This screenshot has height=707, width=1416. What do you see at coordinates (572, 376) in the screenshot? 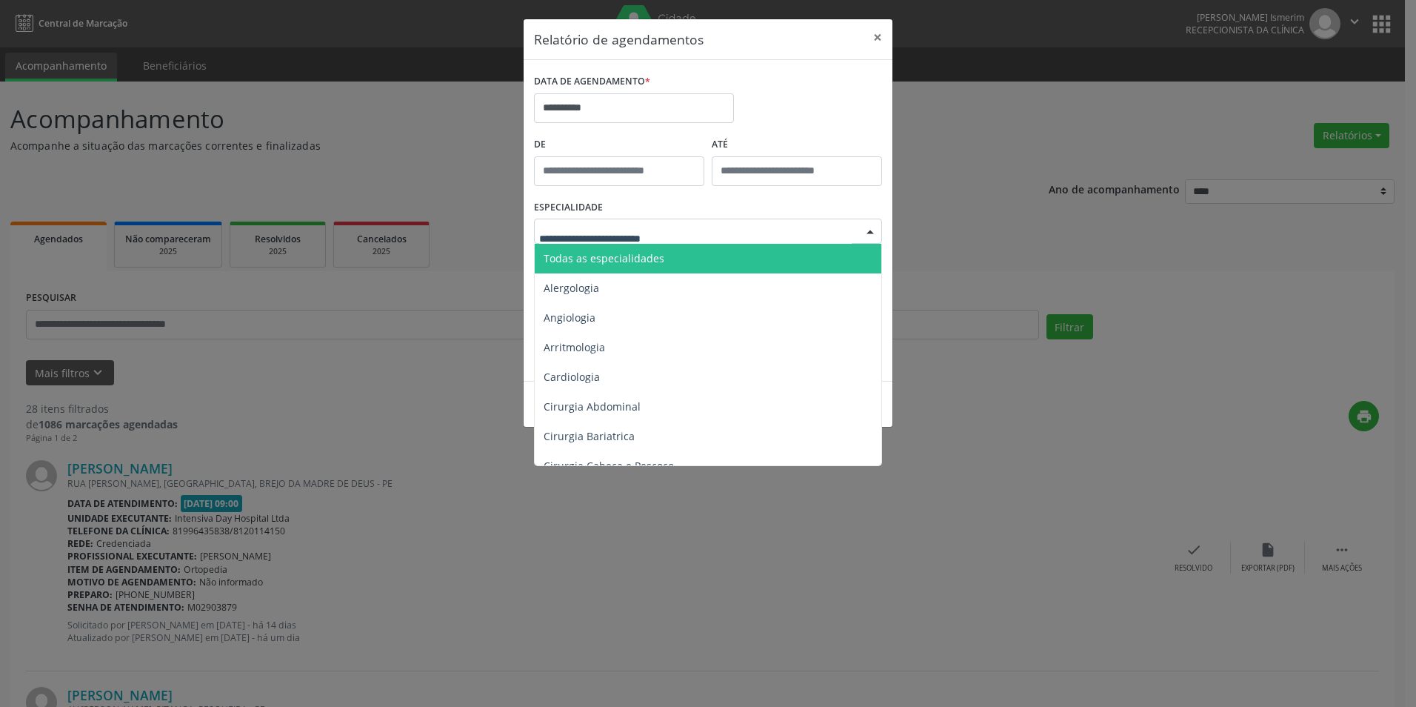
I see `span: Cardiologia` at bounding box center [572, 376].